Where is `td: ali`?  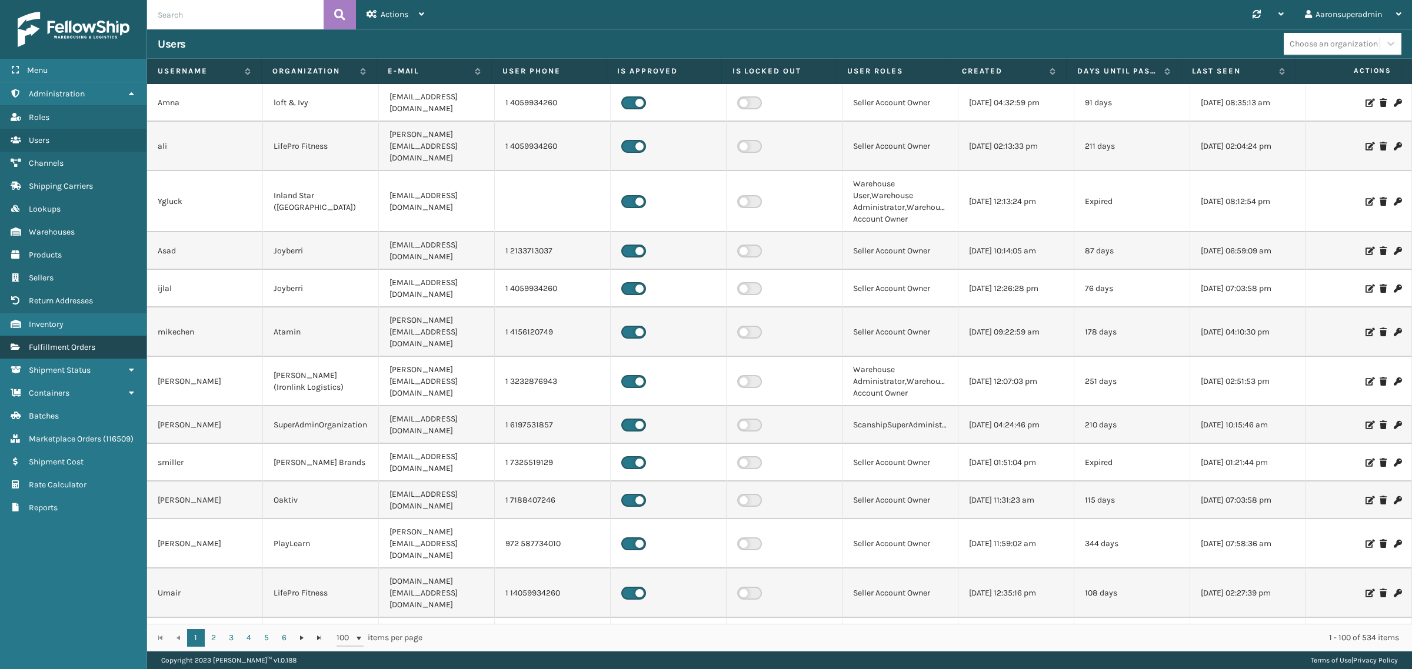 td: ali is located at coordinates (205, 146).